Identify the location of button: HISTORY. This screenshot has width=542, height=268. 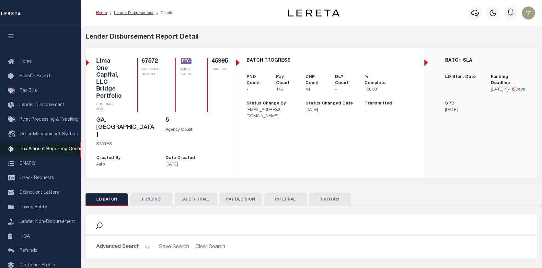
(330, 199).